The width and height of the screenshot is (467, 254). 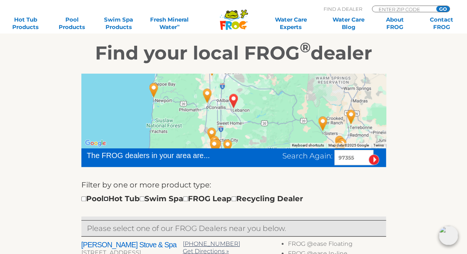 I want to click on div: Fireside - 84 miles away., so click(x=340, y=145).